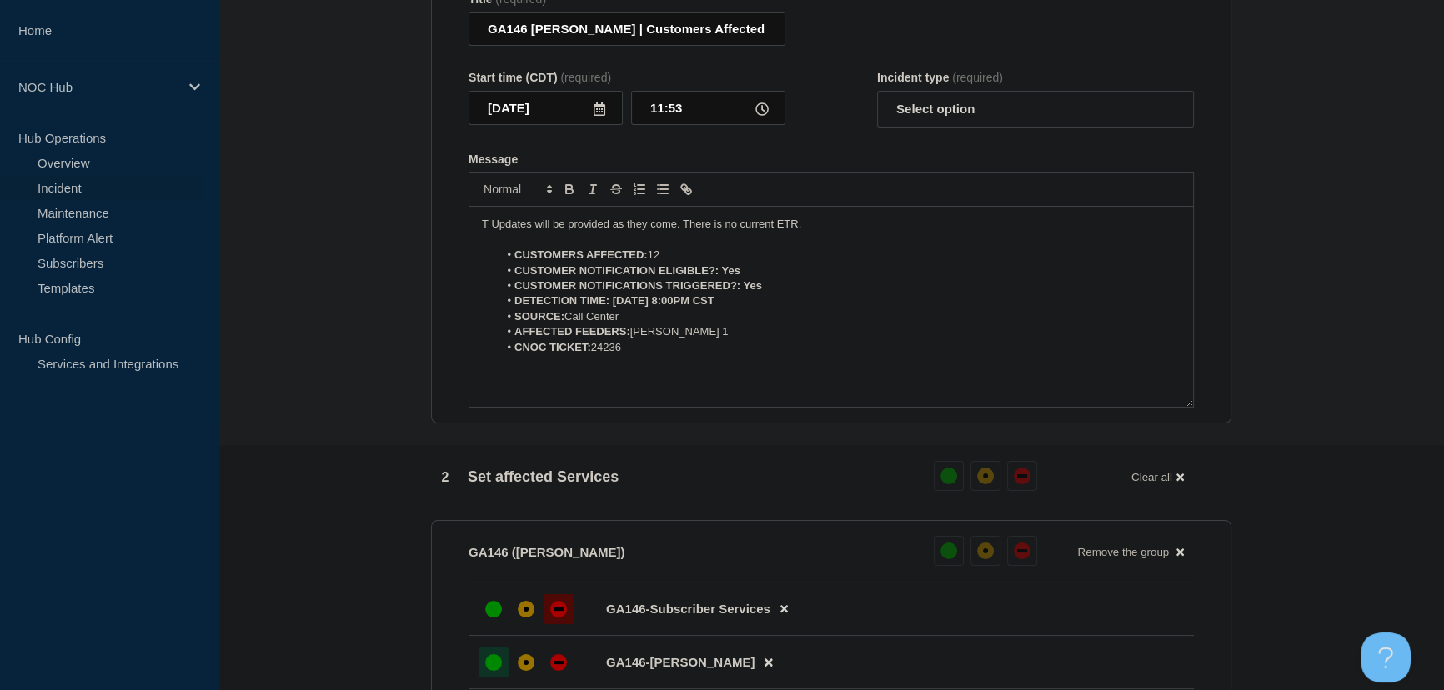  I want to click on span: 2, so click(445, 478).